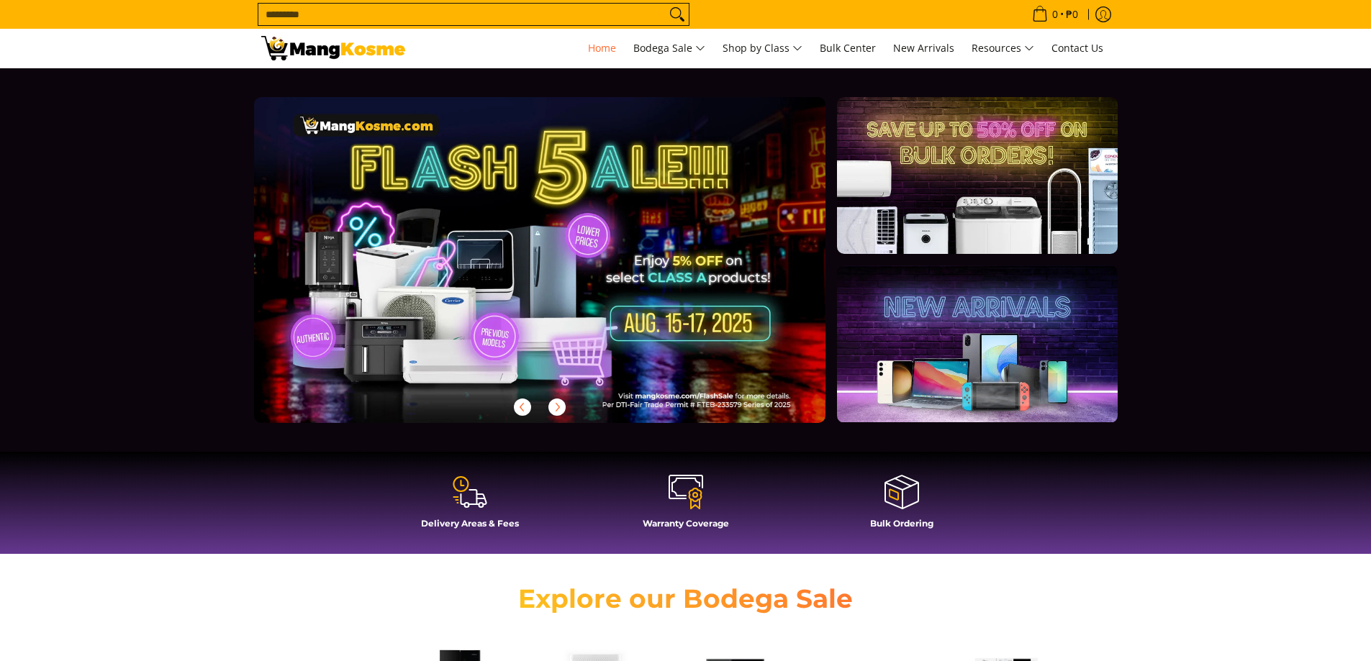 This screenshot has width=1371, height=661. I want to click on span: Bodega Sale, so click(669, 48).